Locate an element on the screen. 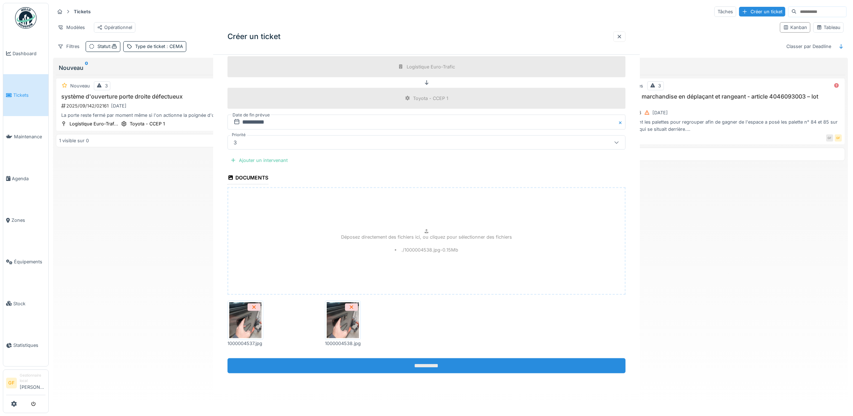 The height and width of the screenshot is (416, 853). div: 3 is located at coordinates (235, 142).